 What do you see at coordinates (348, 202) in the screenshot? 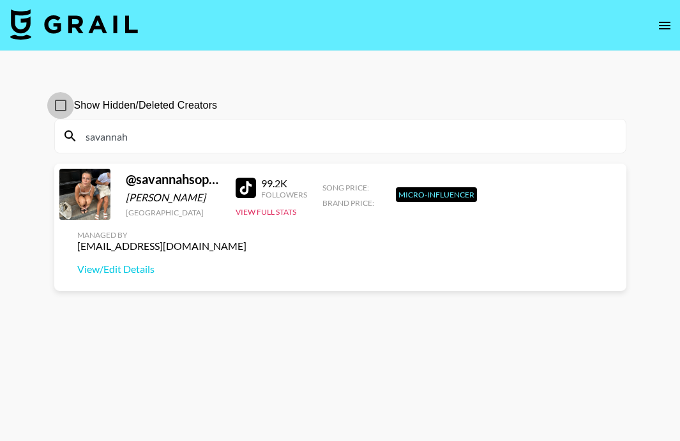
I see `span: Brand Price:` at bounding box center [348, 202].